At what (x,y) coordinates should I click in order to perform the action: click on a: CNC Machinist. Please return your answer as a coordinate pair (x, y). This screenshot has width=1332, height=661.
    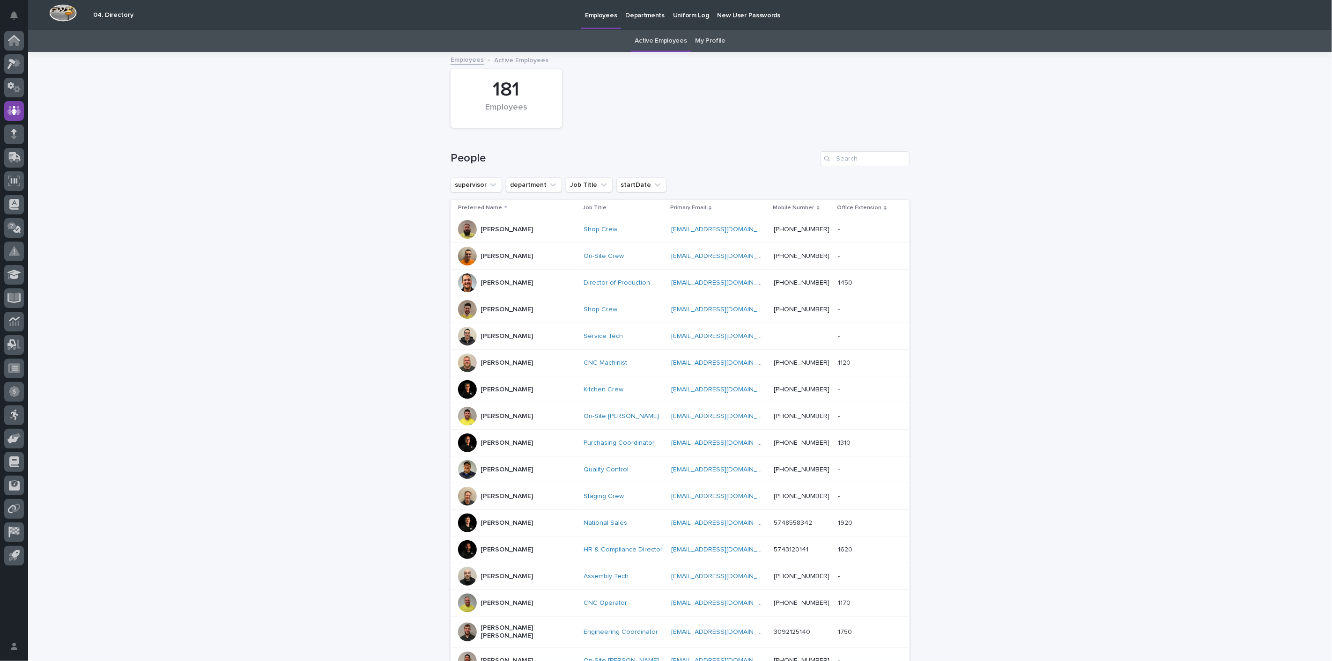
    Looking at the image, I should click on (605, 363).